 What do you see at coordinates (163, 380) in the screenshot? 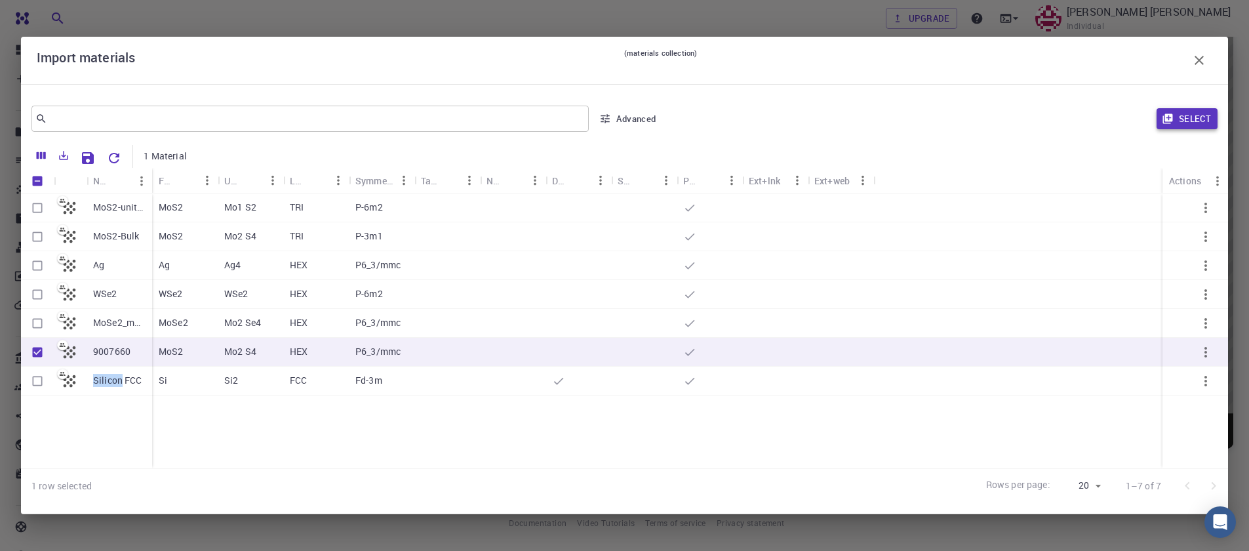
I see `p: Si` at bounding box center [163, 380].